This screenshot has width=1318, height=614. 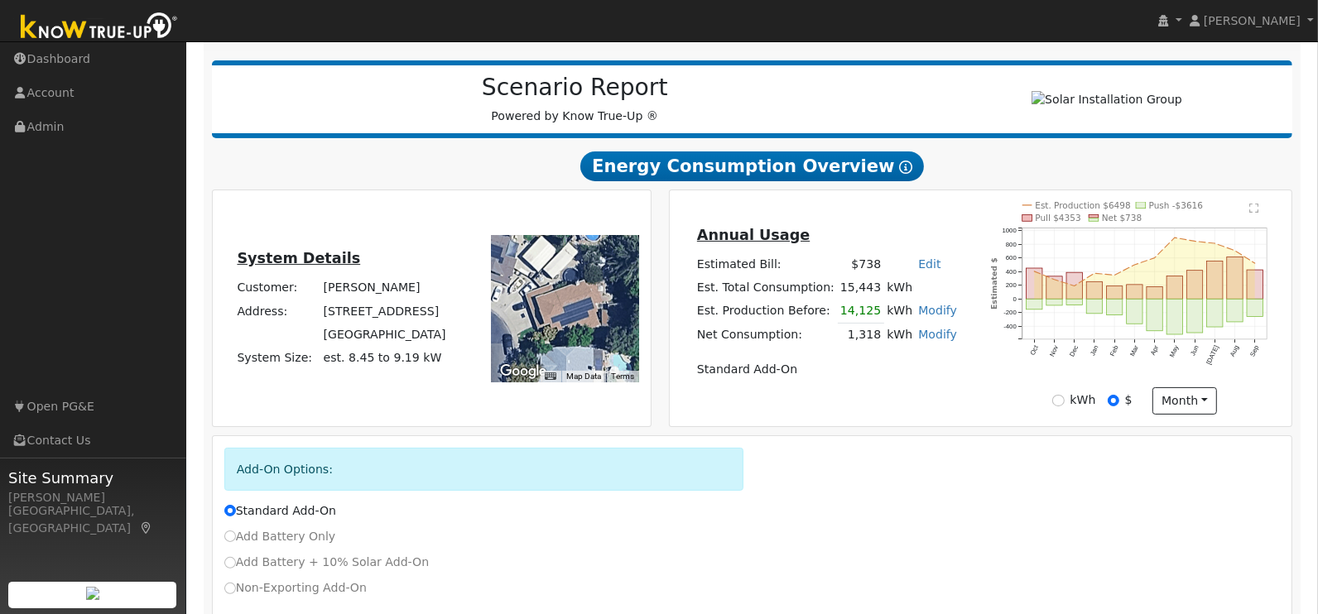 What do you see at coordinates (1010, 326) in the screenshot?
I see `text: -400` at bounding box center [1010, 326].